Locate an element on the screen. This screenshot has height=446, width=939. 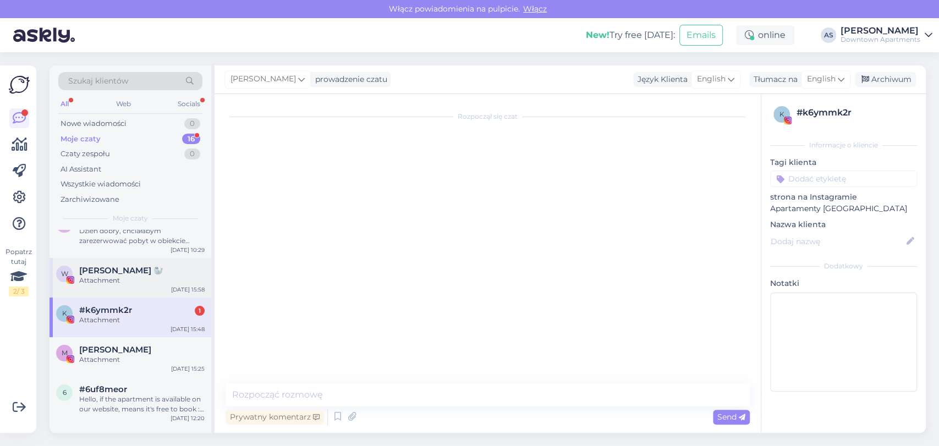
p: Nazwa klienta is located at coordinates (843, 224).